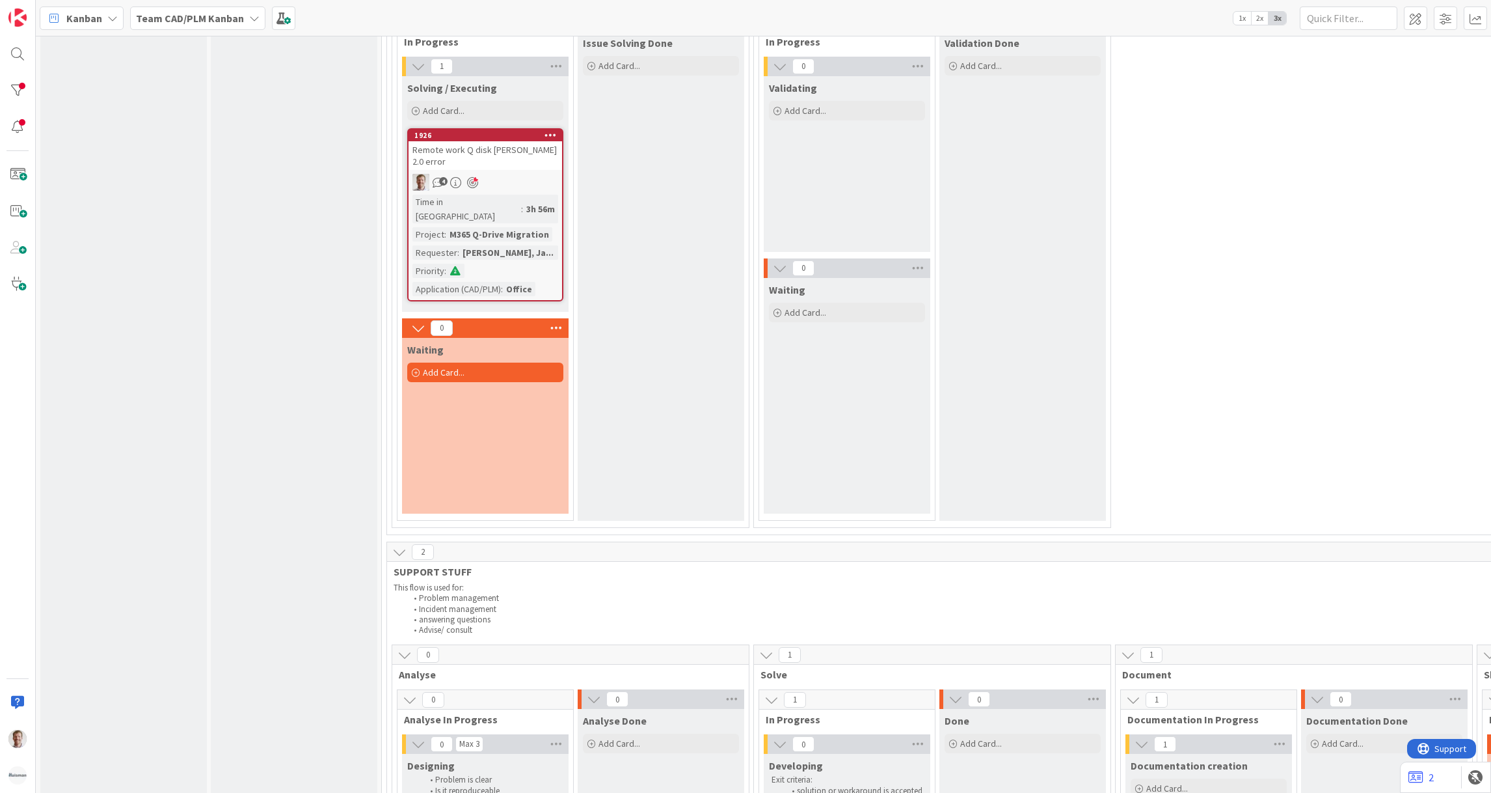 Image resolution: width=1491 pixels, height=793 pixels. What do you see at coordinates (428, 271) in the screenshot?
I see `div: Priority` at bounding box center [428, 271].